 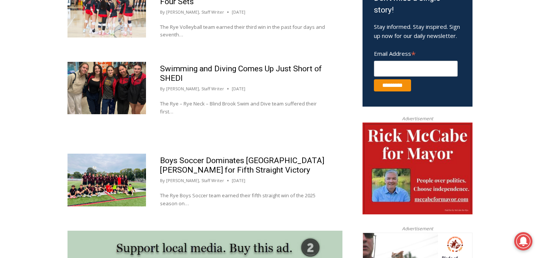 I want to click on div: Birds of Prey: Falcon and hawk demos, so click(x=92, y=42).